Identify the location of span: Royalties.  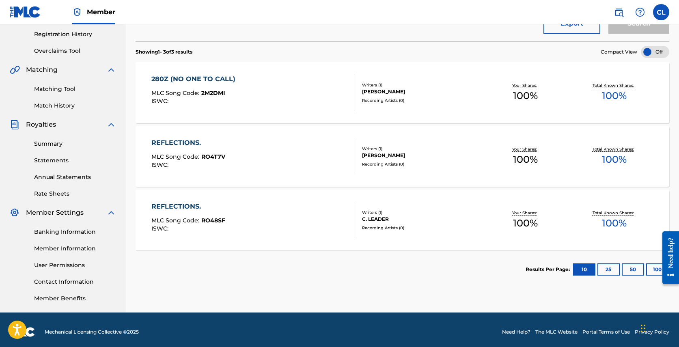
(41, 125).